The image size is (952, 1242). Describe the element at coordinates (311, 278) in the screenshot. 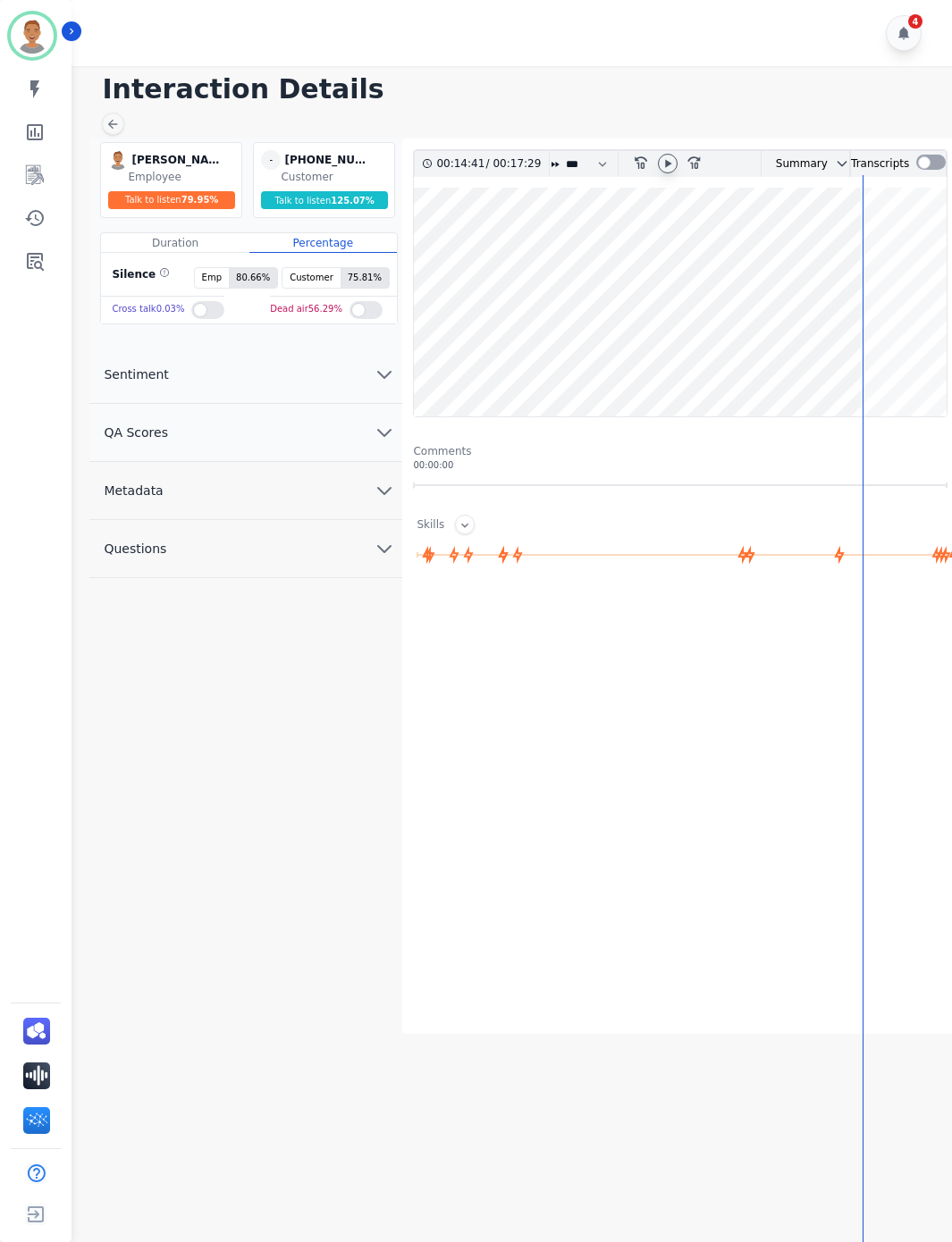

I see `span: Customer` at that location.